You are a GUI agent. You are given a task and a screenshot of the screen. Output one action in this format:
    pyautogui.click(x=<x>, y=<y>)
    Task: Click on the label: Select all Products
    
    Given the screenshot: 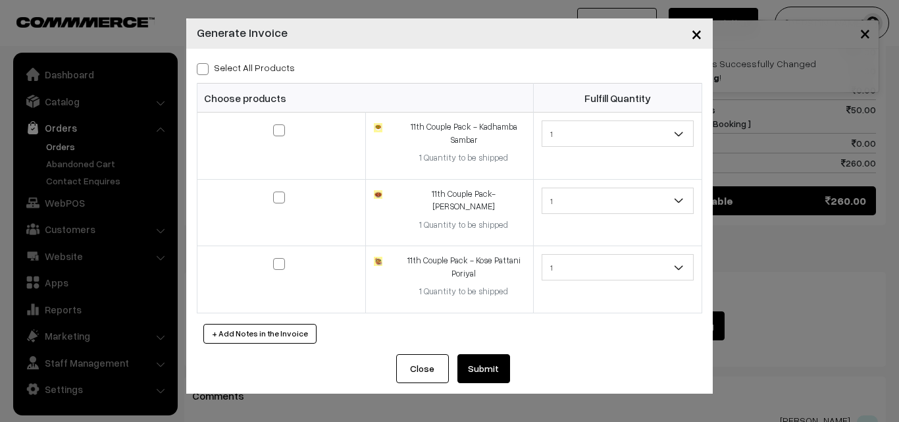 What is the action you would take?
    pyautogui.click(x=246, y=67)
    